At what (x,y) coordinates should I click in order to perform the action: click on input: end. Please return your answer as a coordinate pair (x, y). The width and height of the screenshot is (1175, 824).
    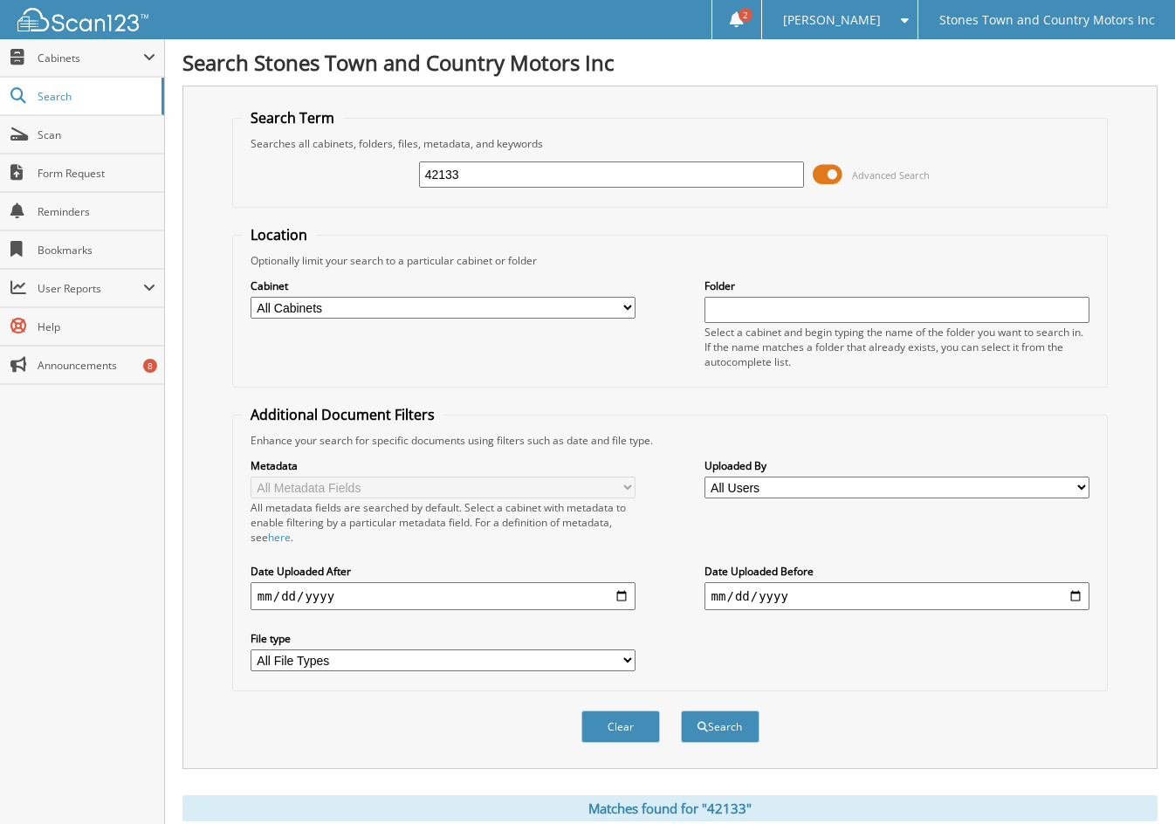
    Looking at the image, I should click on (897, 596).